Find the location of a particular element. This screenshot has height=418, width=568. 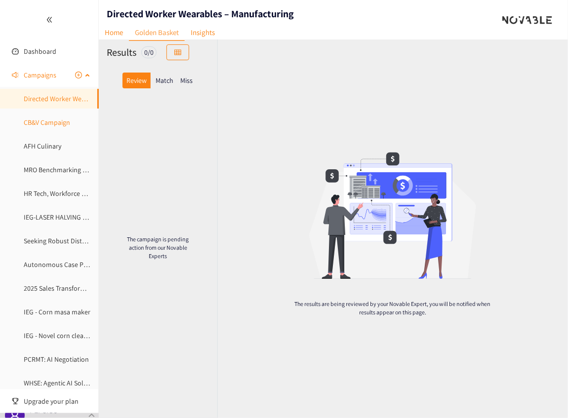

div: 0 / 0 is located at coordinates (149, 52).